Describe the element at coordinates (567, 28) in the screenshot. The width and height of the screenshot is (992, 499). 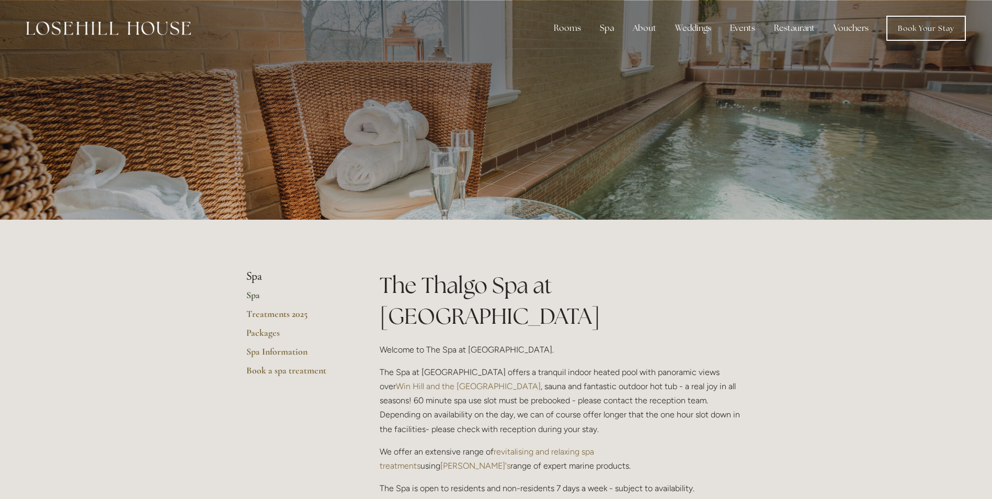
I see `div: Rooms` at that location.